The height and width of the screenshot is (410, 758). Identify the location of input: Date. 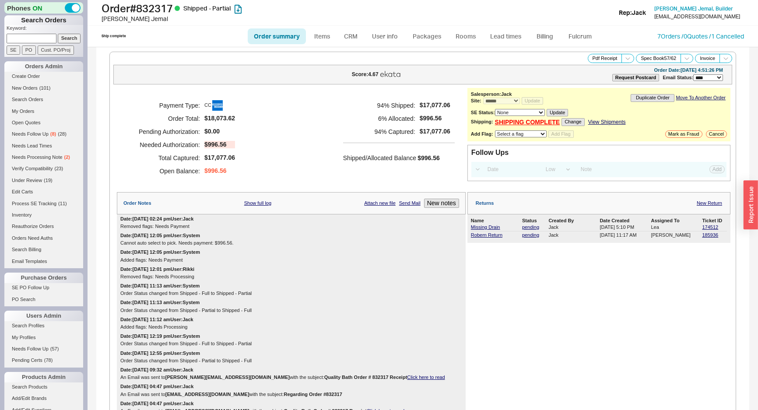
(511, 169).